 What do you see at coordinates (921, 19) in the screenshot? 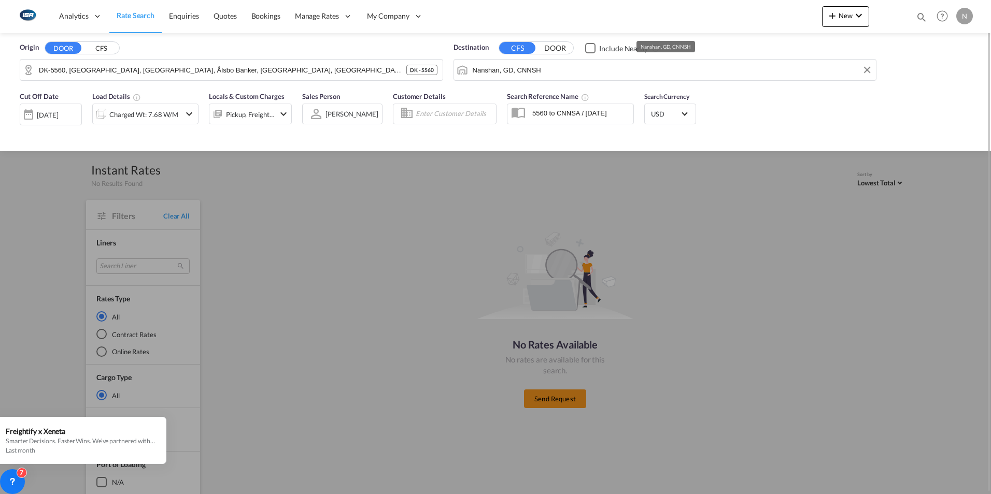
I see `div: icon-magnify` at bounding box center [921, 19].